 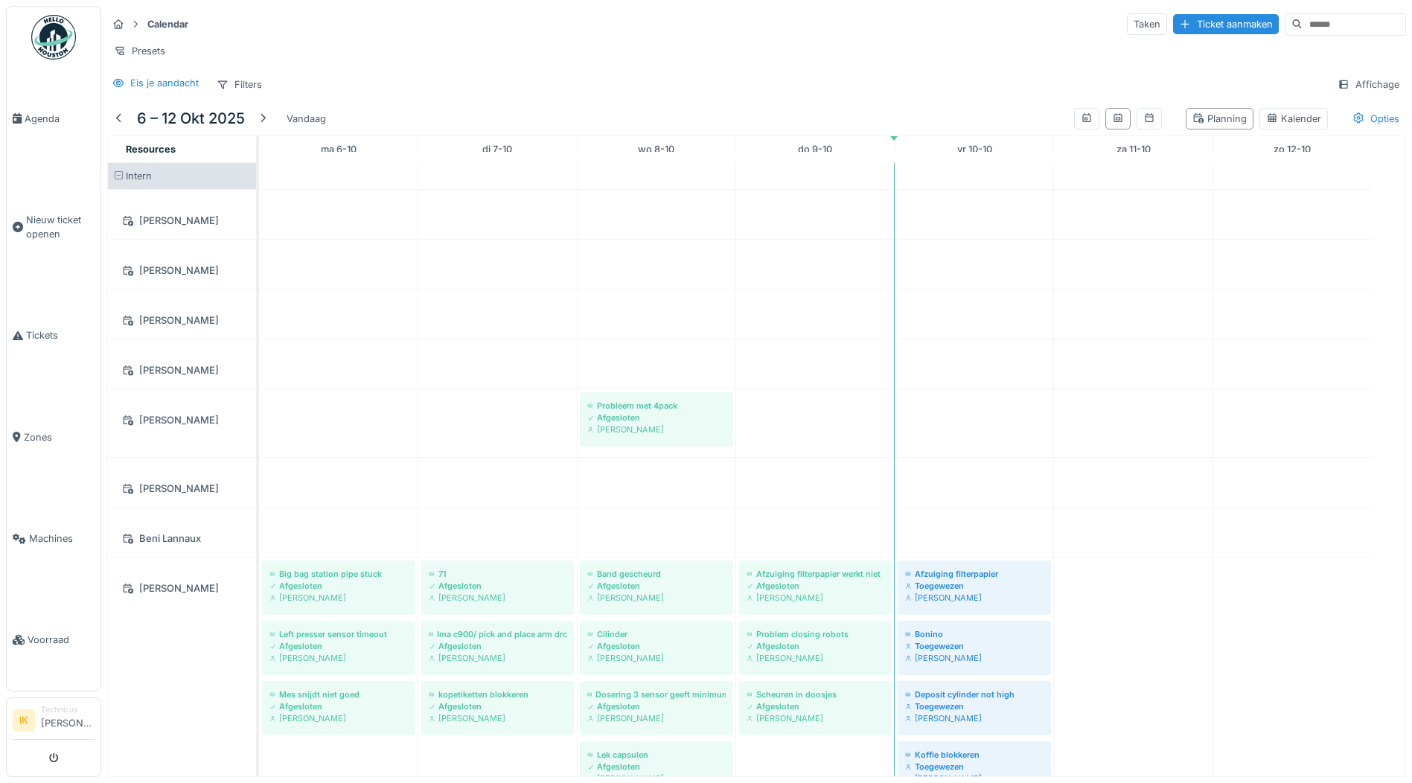 What do you see at coordinates (974, 574) in the screenshot?
I see `div: Afzuiging filterpapier` at bounding box center [974, 574].